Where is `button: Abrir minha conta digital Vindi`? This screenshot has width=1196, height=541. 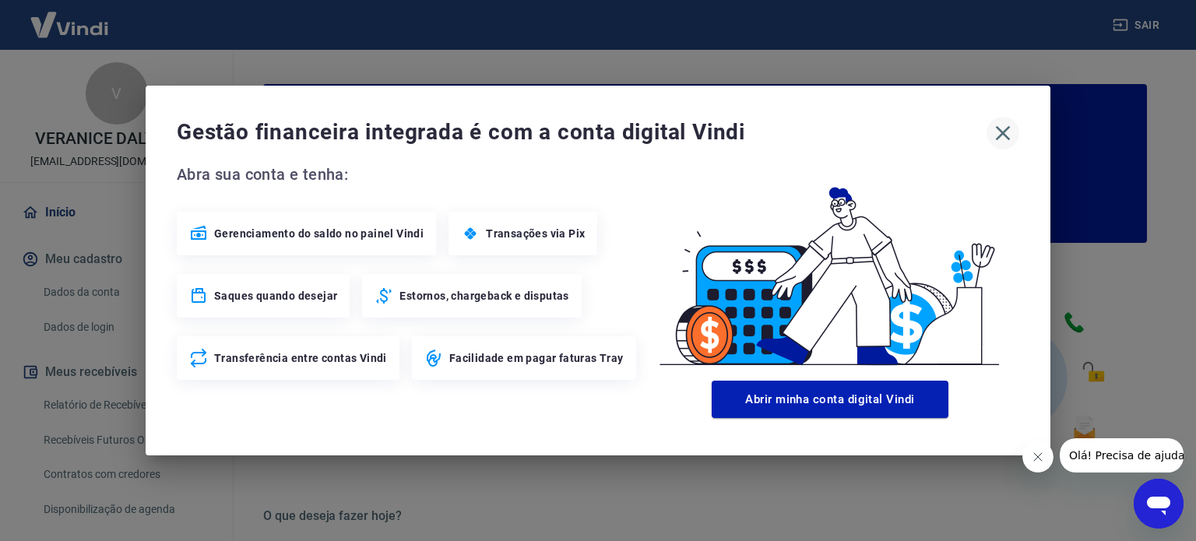 button: Abrir minha conta digital Vindi is located at coordinates (830, 399).